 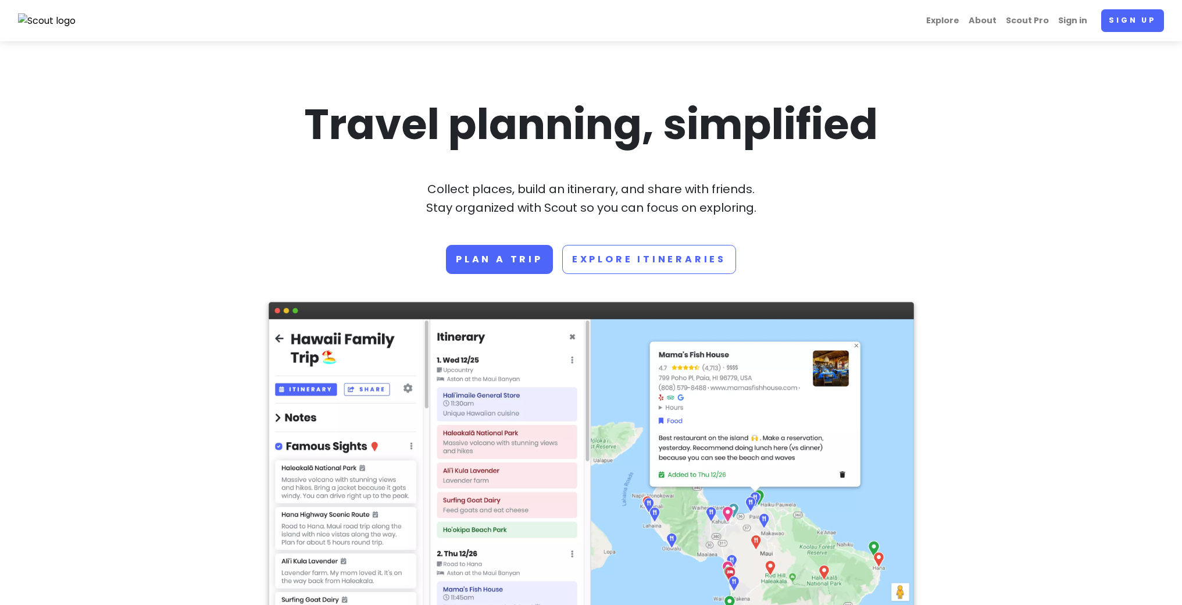 I want to click on a: Sign up, so click(x=1133, y=20).